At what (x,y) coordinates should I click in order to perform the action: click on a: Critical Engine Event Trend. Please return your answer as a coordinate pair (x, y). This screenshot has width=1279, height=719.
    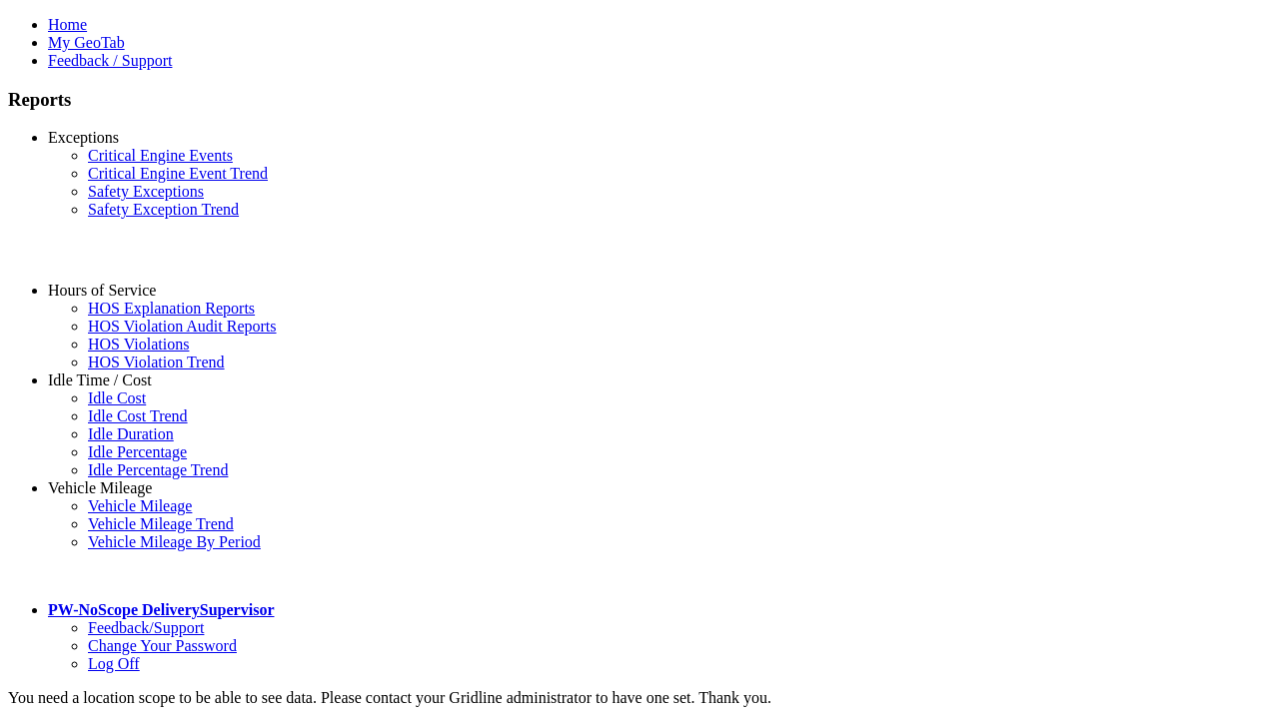
    Looking at the image, I should click on (178, 173).